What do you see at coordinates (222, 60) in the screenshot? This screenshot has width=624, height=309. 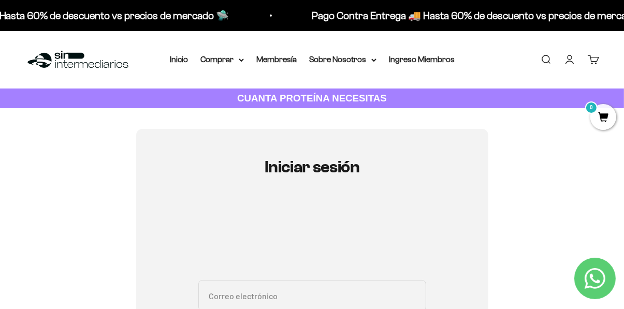 I see `summary: Comprar` at bounding box center [222, 60].